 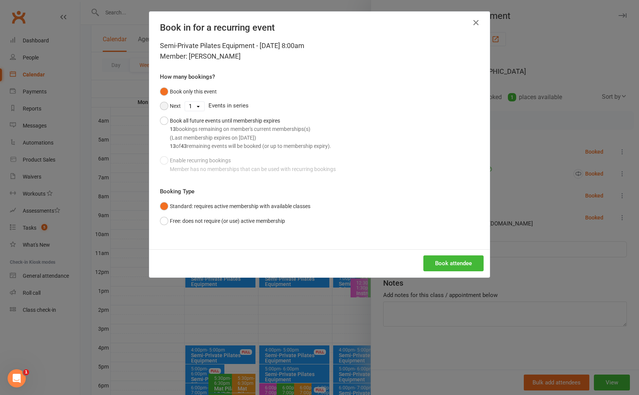 What do you see at coordinates (319, 28) in the screenshot?
I see `h4: Book in for a recurring event` at bounding box center [319, 28].